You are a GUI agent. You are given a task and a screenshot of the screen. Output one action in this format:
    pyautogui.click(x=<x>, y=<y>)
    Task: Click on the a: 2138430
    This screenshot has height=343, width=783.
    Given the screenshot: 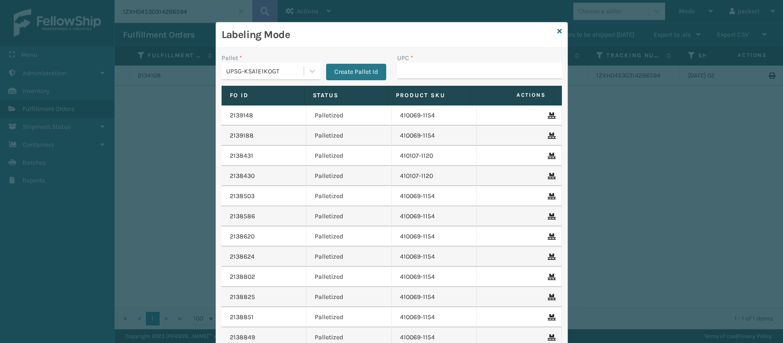 What is the action you would take?
    pyautogui.click(x=242, y=176)
    